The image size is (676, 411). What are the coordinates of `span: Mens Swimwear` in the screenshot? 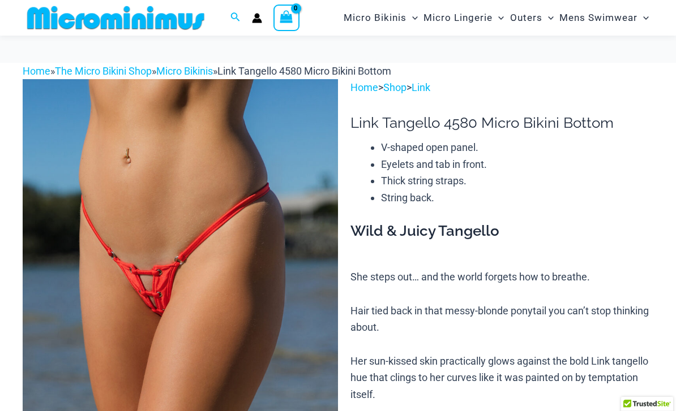 It's located at (598, 18).